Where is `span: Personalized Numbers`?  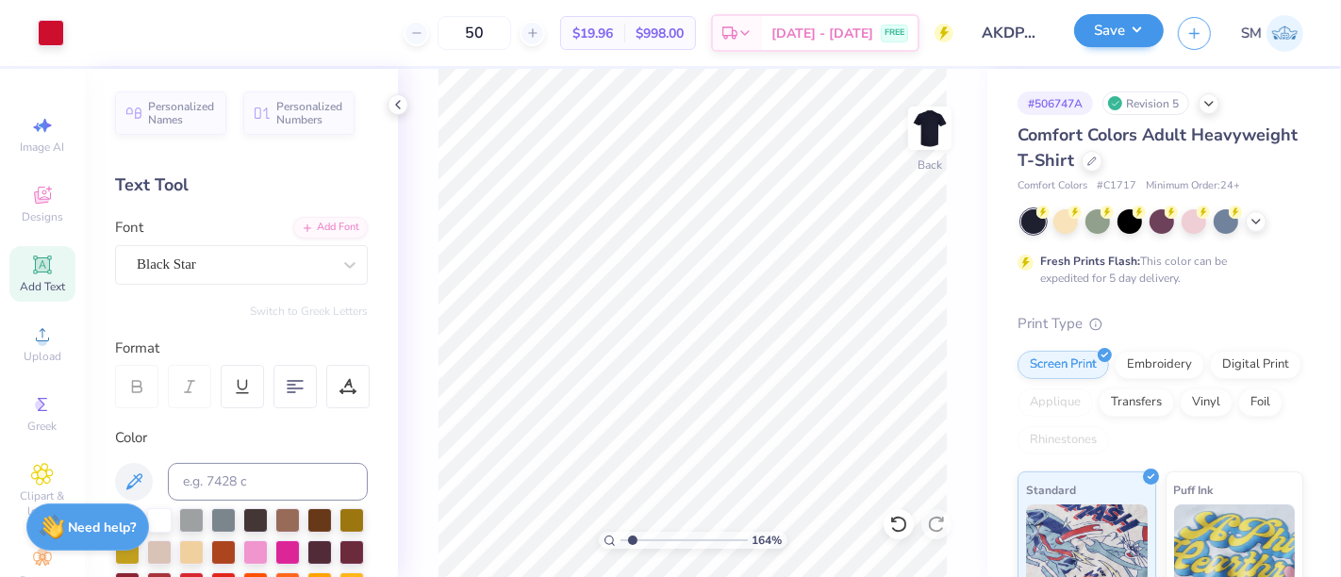
span: Personalized Numbers is located at coordinates (309, 113).